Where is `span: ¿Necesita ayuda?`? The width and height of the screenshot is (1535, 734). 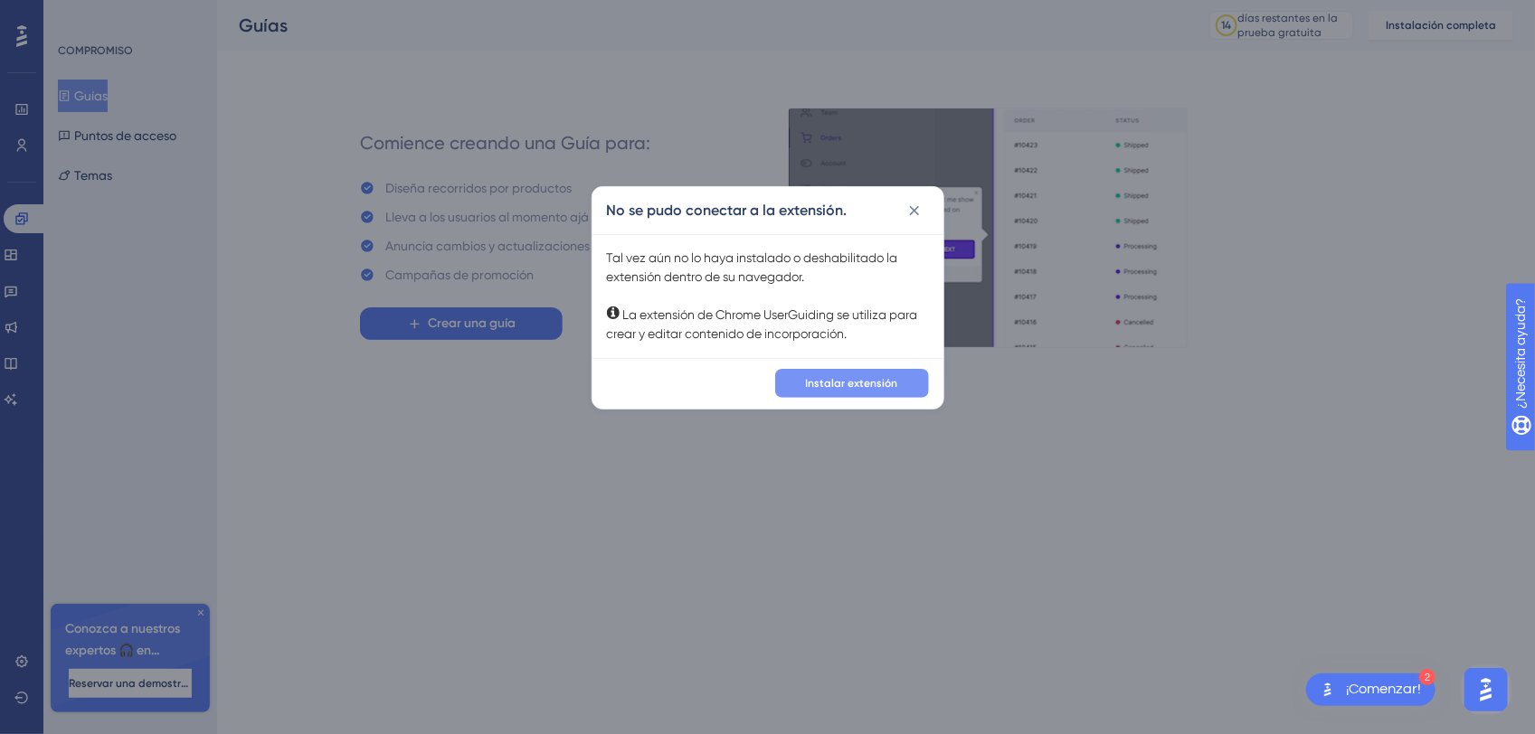 span: ¿Necesita ayuda? is located at coordinates (98, 15).